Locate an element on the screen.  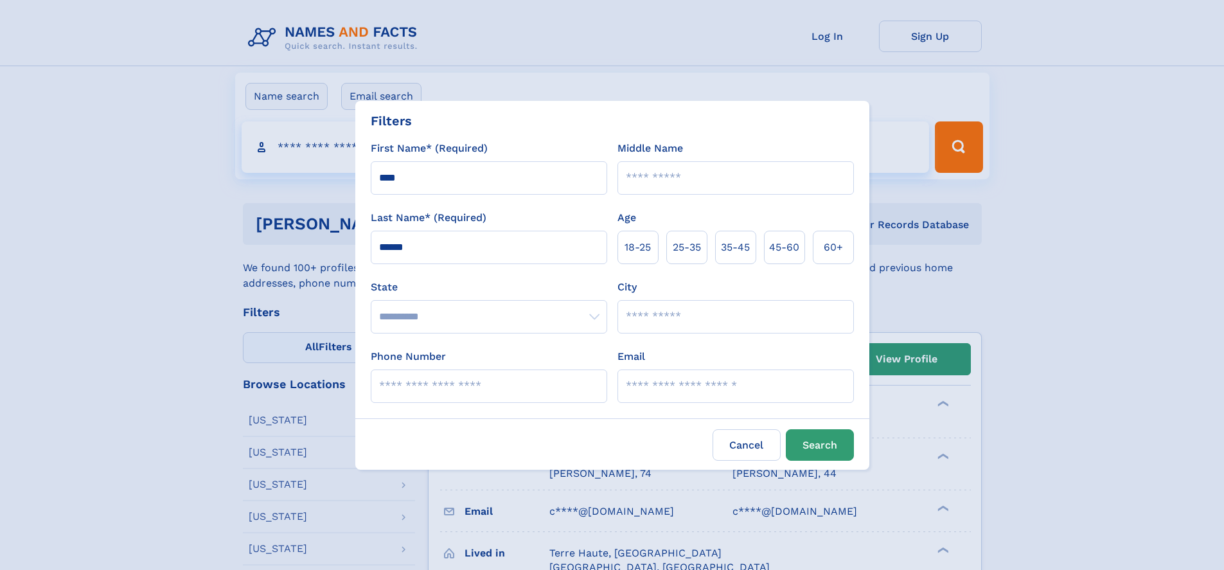
label: First Name* (Required) is located at coordinates (429, 148).